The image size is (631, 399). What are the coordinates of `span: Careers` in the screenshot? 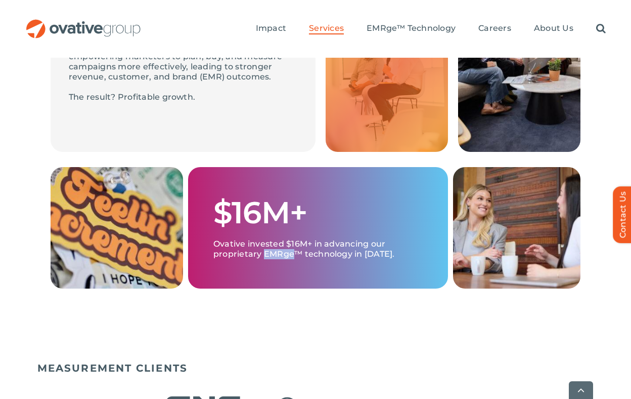 It's located at (495, 28).